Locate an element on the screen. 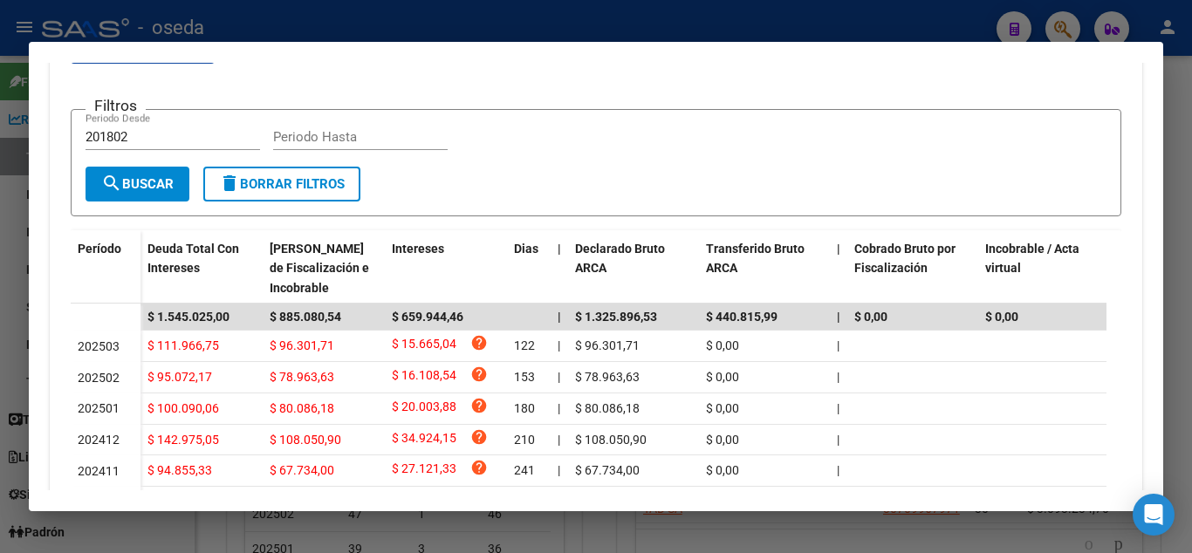 The height and width of the screenshot is (553, 1192). span: Intereses is located at coordinates (418, 249).